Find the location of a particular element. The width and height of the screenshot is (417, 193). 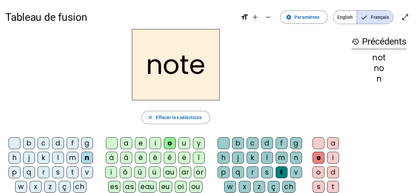

div: ü is located at coordinates (154, 172).